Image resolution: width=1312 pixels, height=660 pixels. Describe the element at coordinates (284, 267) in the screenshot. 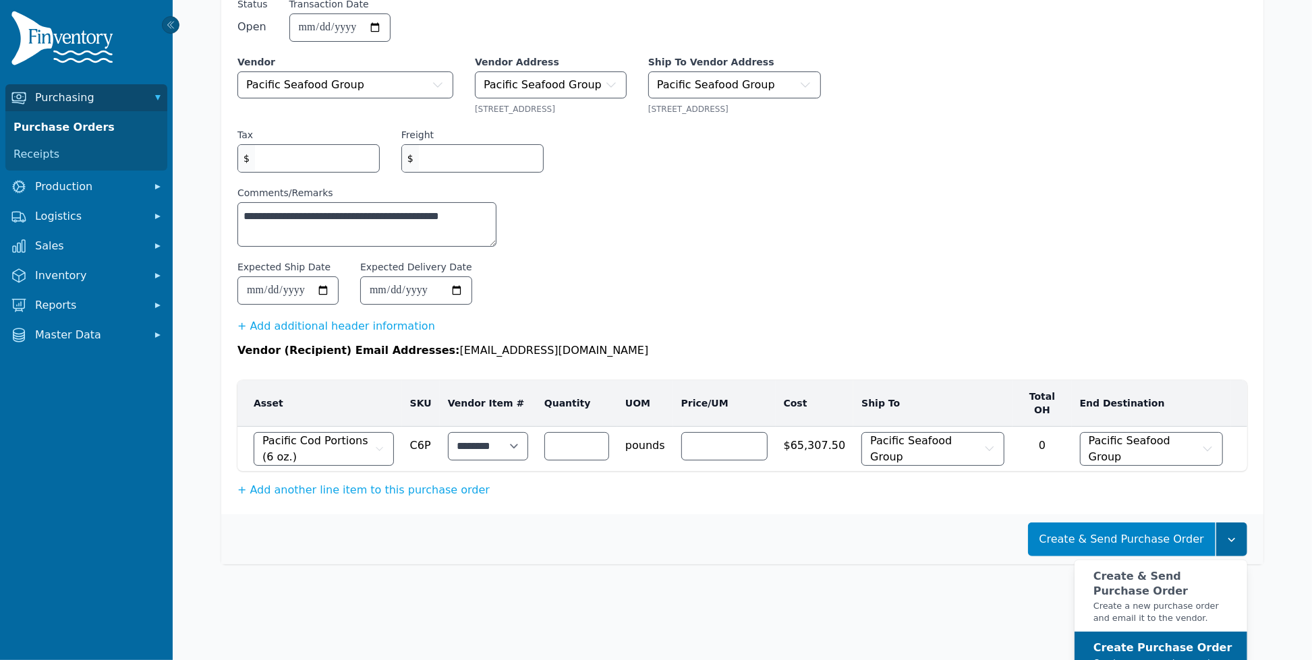

I see `label: Expected Ship Date` at that location.